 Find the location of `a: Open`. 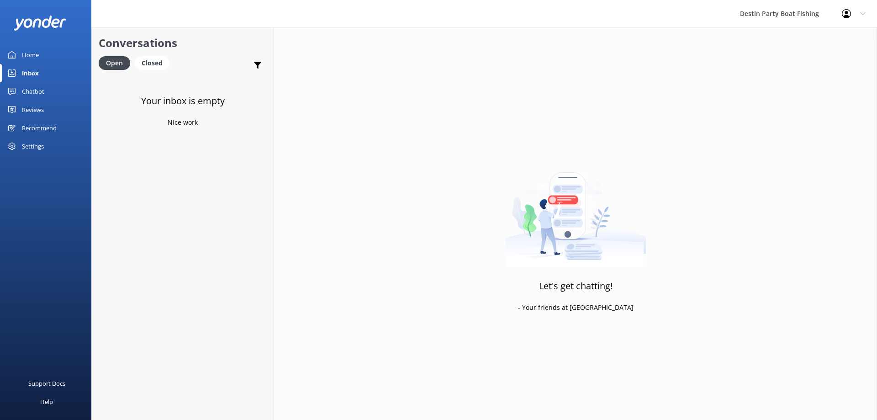

a: Open is located at coordinates (117, 63).